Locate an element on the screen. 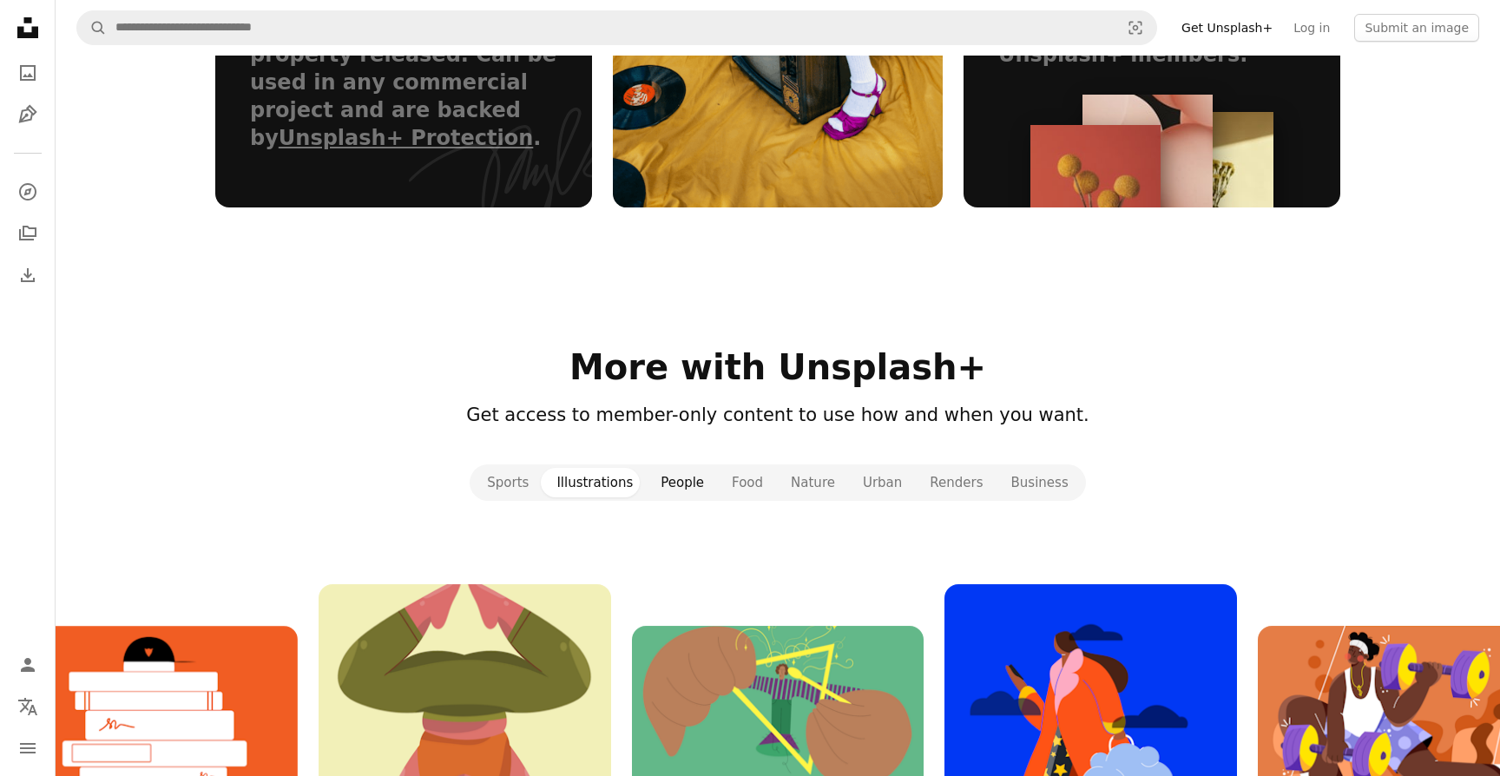 The width and height of the screenshot is (1500, 776). button: Language is located at coordinates (28, 707).